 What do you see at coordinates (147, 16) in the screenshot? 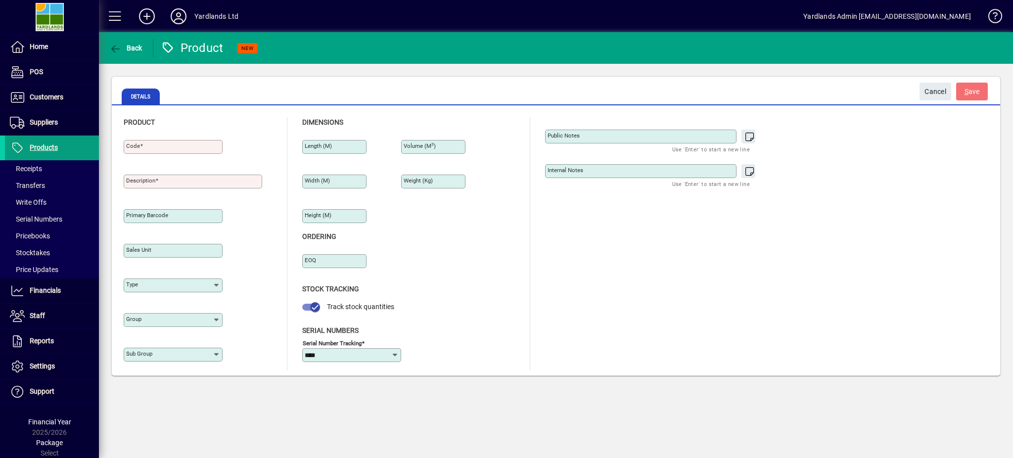
I see `button: Add` at bounding box center [147, 16].